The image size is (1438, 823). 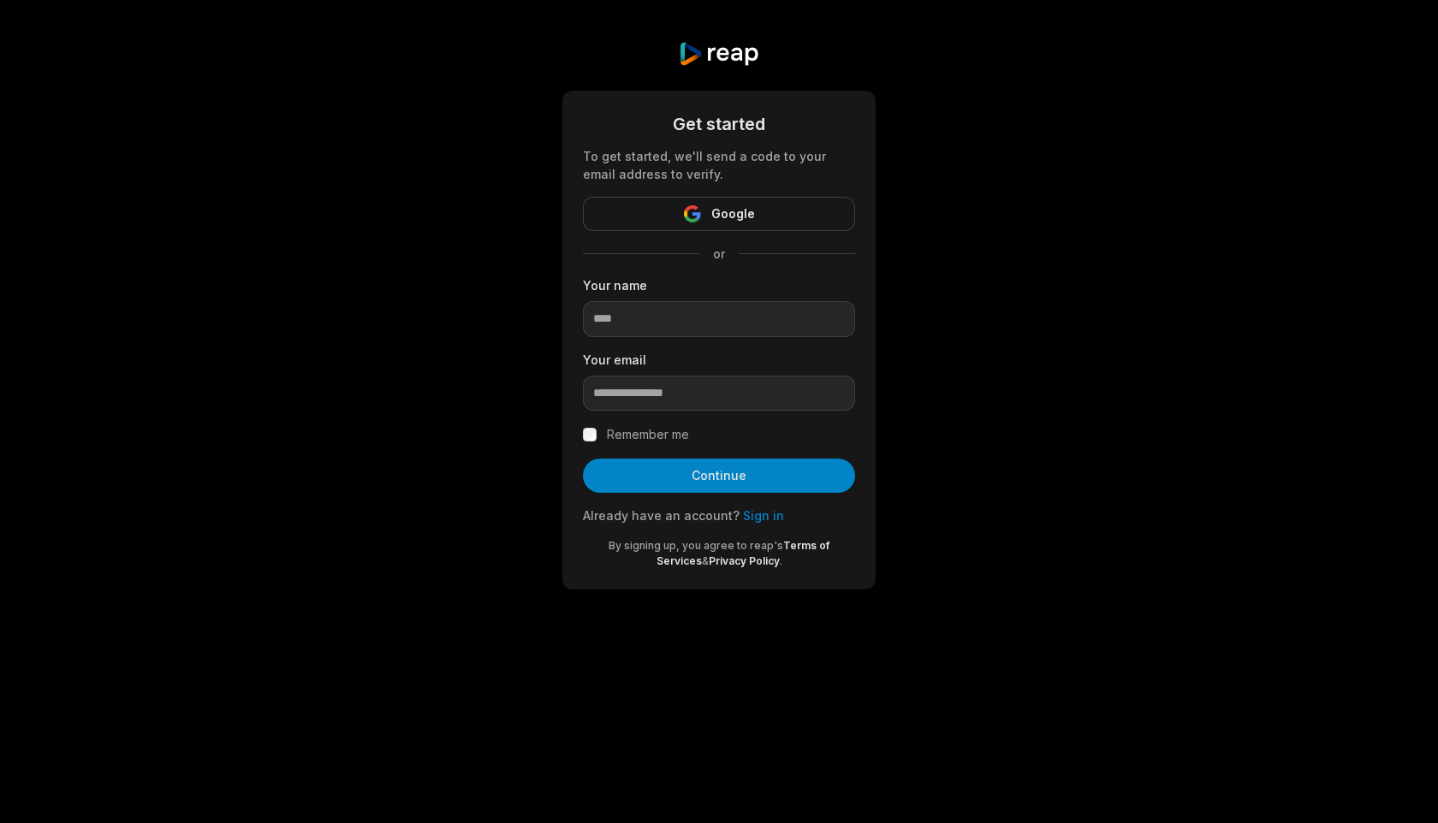 I want to click on button: Google, so click(x=719, y=214).